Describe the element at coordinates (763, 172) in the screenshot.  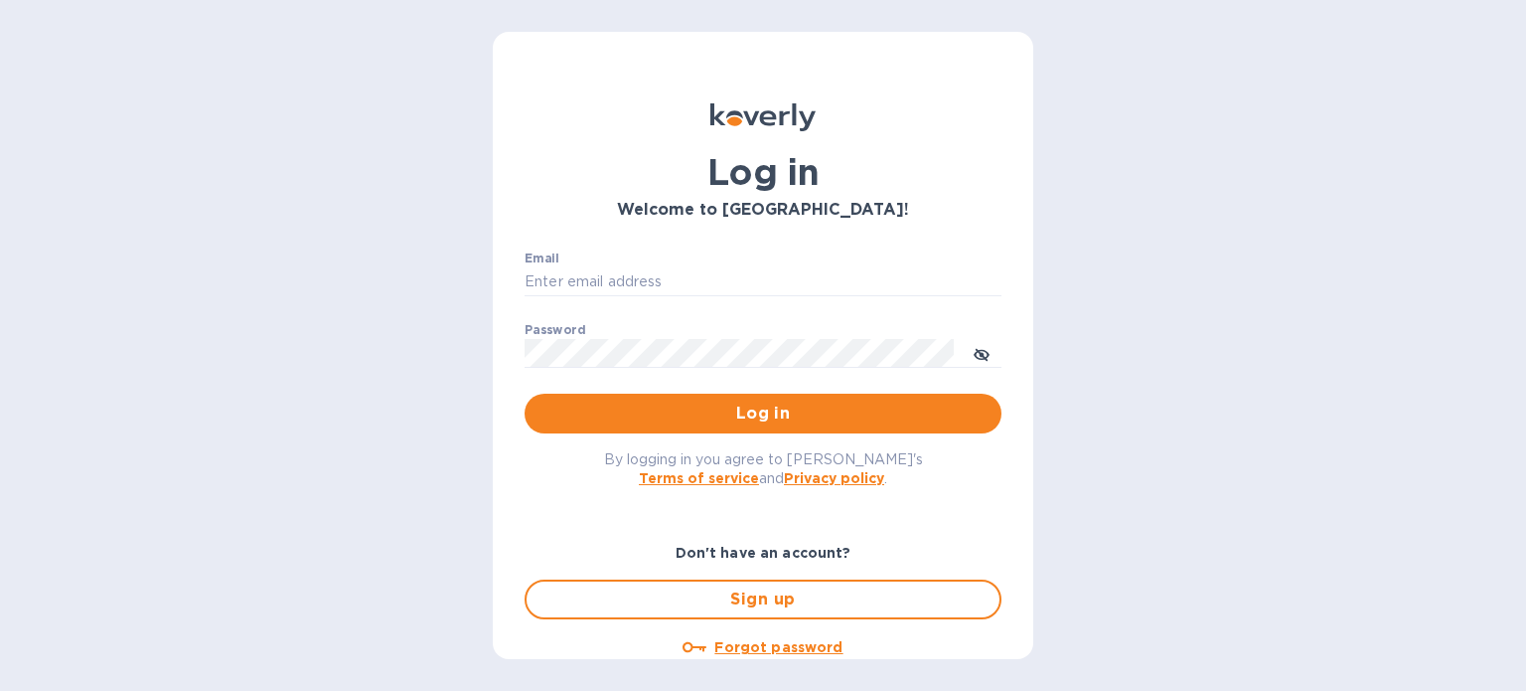
I see `h1: Log in` at that location.